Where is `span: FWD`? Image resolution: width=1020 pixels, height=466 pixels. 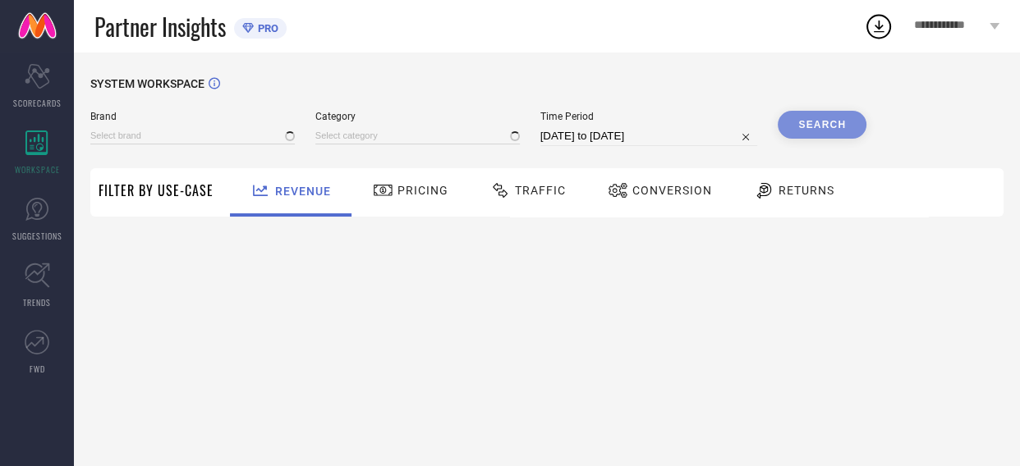 span: FWD is located at coordinates (37, 369).